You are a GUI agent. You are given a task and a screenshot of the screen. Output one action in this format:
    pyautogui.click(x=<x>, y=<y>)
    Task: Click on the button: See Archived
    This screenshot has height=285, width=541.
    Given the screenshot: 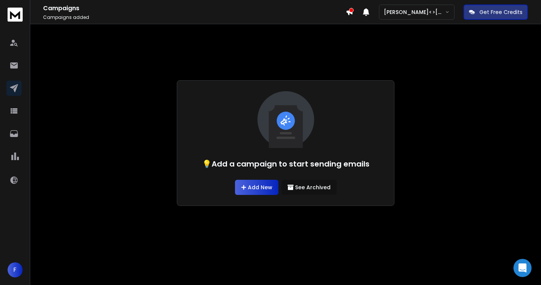 What is the action you would take?
    pyautogui.click(x=309, y=187)
    